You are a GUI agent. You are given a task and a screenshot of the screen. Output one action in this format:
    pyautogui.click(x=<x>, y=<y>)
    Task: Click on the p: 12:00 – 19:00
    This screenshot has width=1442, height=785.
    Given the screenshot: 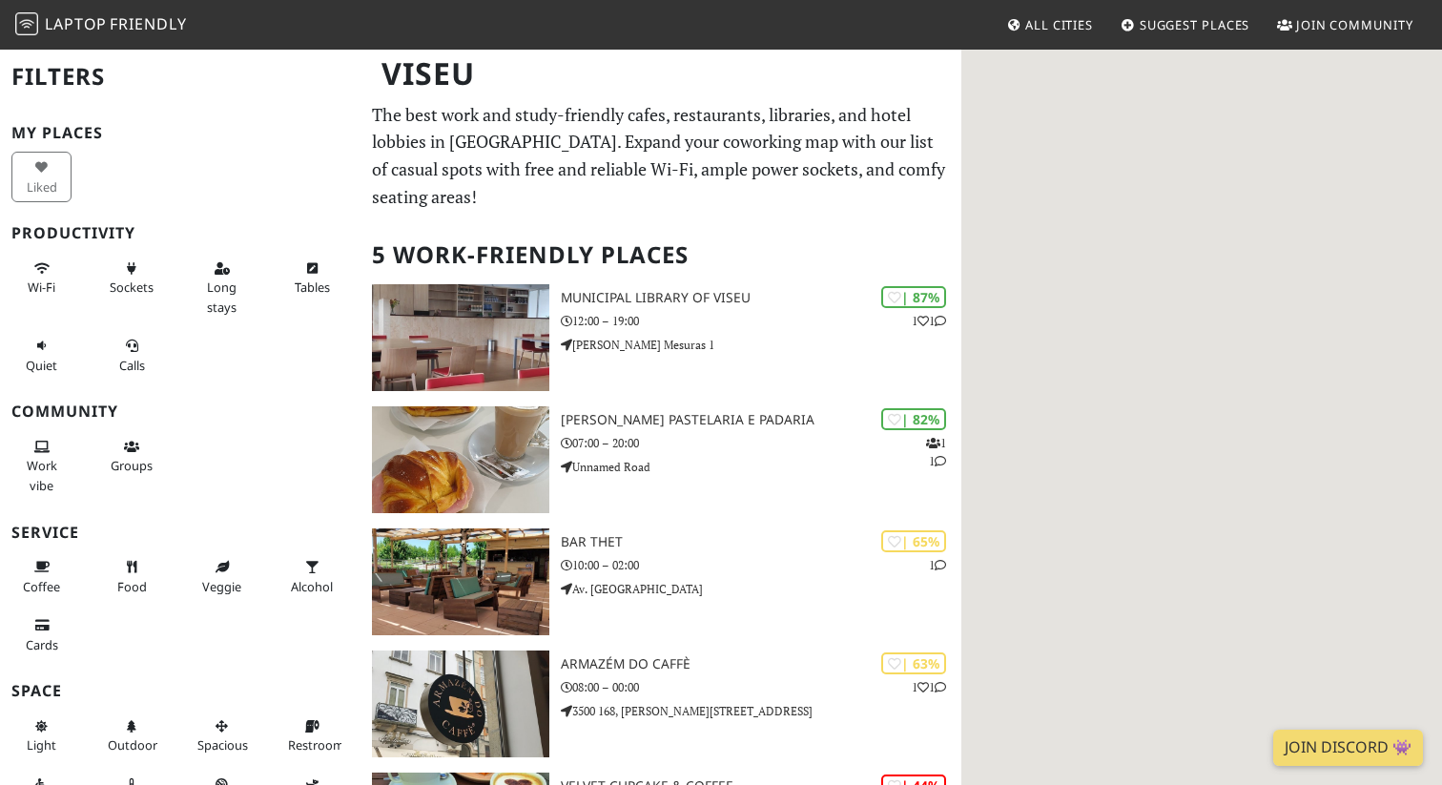 What is the action you would take?
    pyautogui.click(x=761, y=321)
    